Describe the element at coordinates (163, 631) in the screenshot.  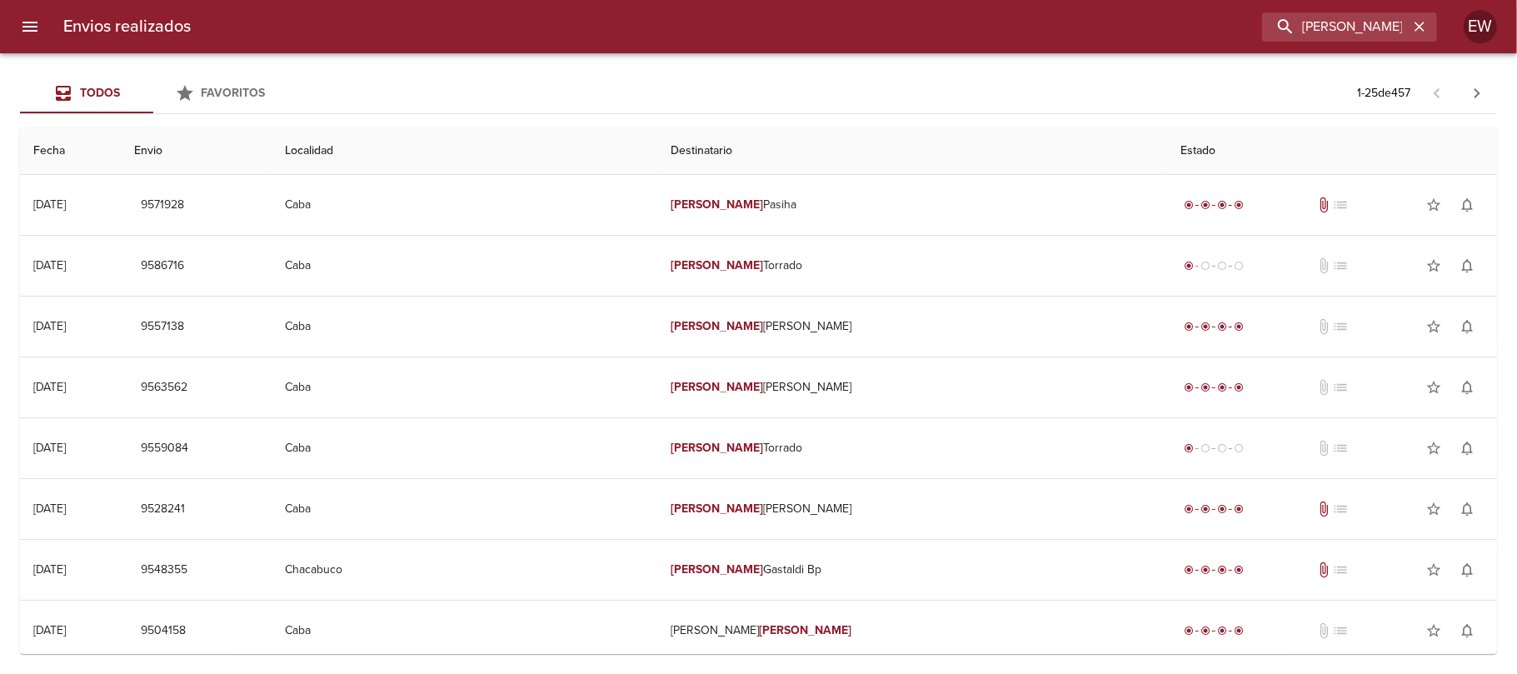
I see `span: 9504158` at that location.